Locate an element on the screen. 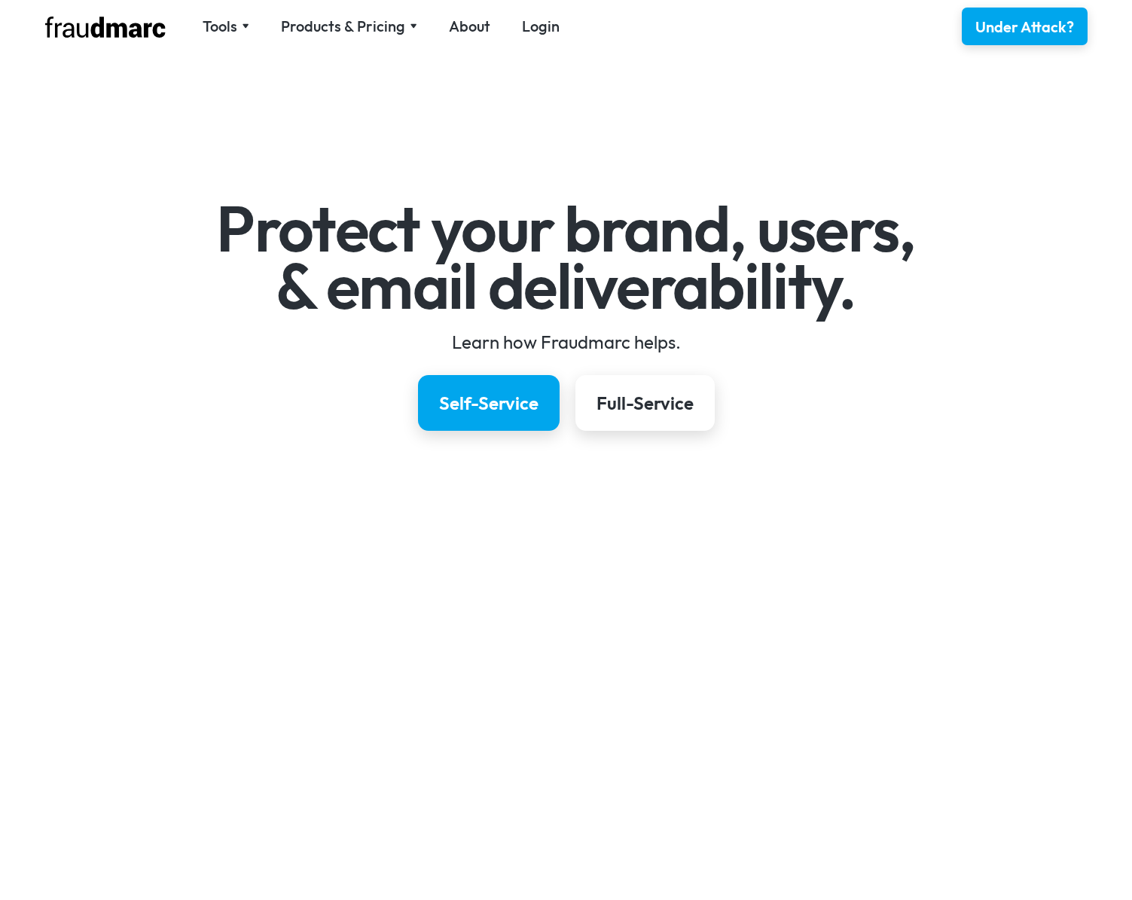 Image resolution: width=1132 pixels, height=900 pixels. a: Full-Service is located at coordinates (645, 403).